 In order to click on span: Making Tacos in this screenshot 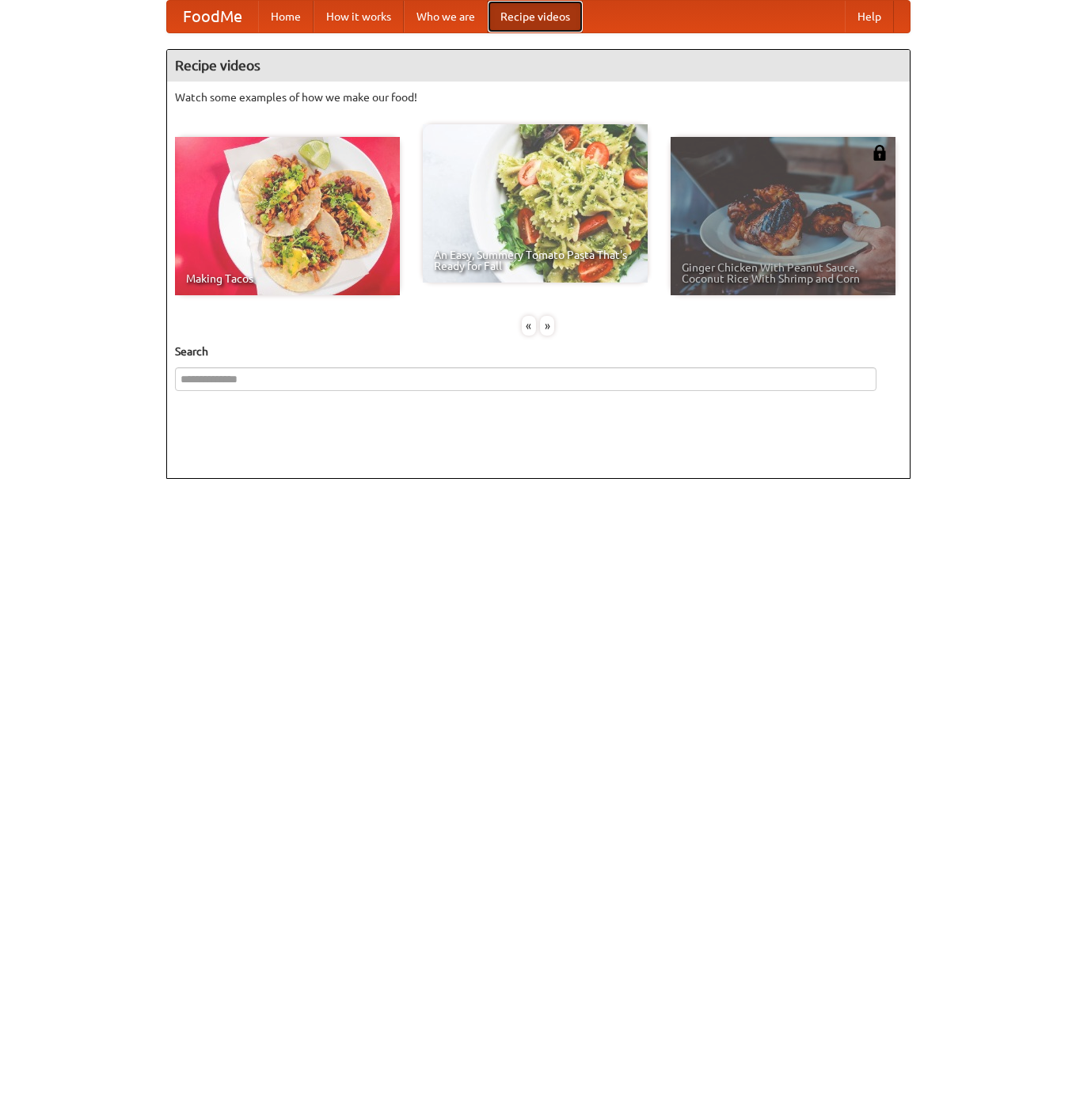, I will do `click(287, 279)`.